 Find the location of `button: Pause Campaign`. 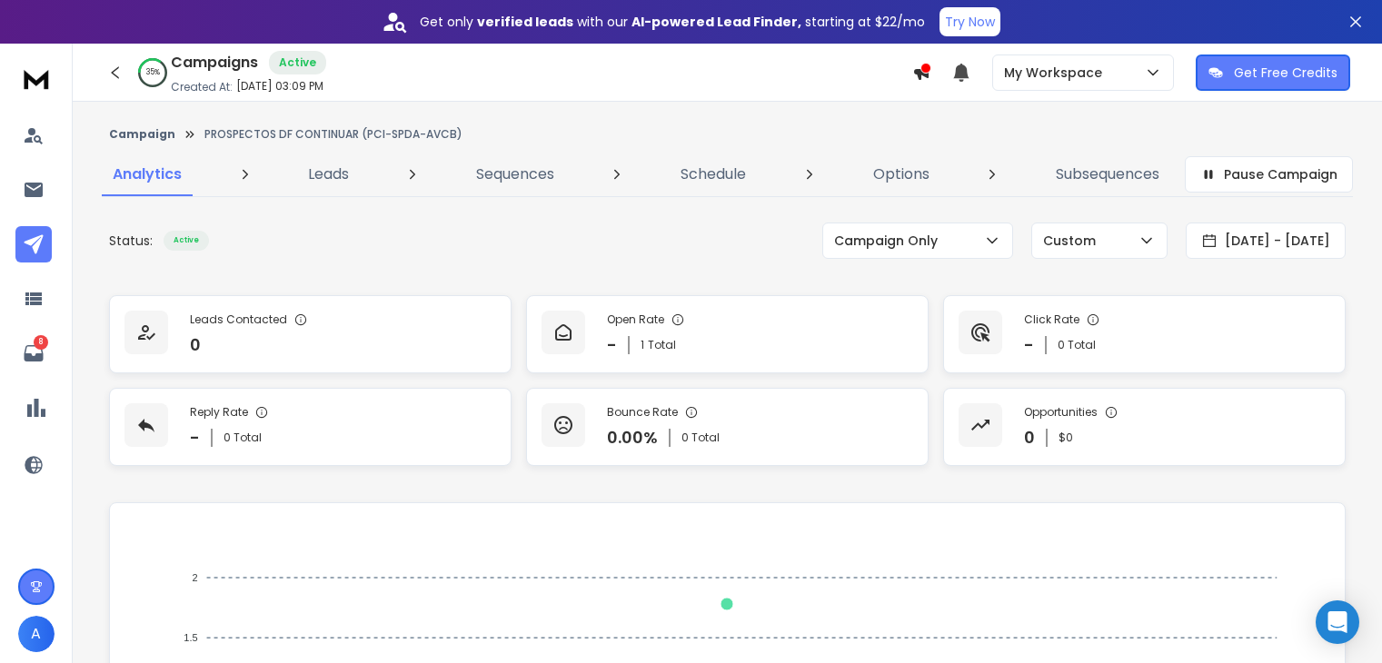

button: Pause Campaign is located at coordinates (1268, 174).